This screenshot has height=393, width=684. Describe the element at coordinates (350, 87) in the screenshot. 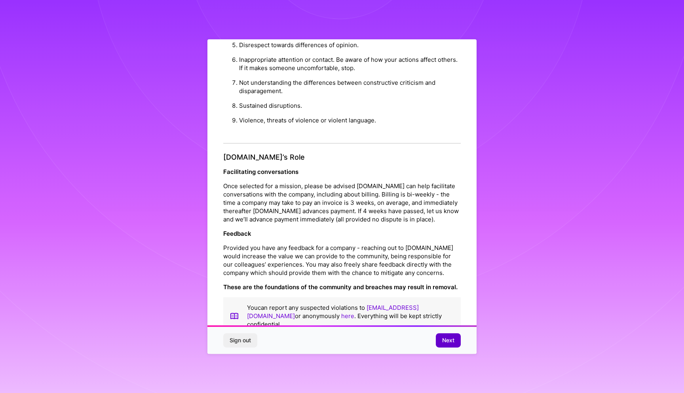

I see `li: Not understanding the differences between constructive criticism and disparagement.` at that location.